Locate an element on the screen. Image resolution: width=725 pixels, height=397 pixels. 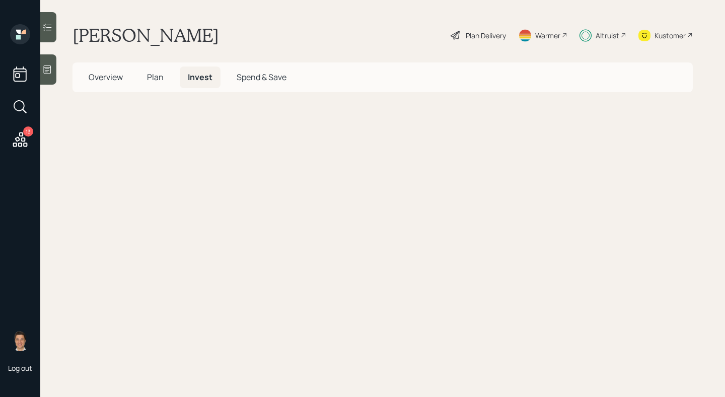
span: Overview is located at coordinates (106, 77).